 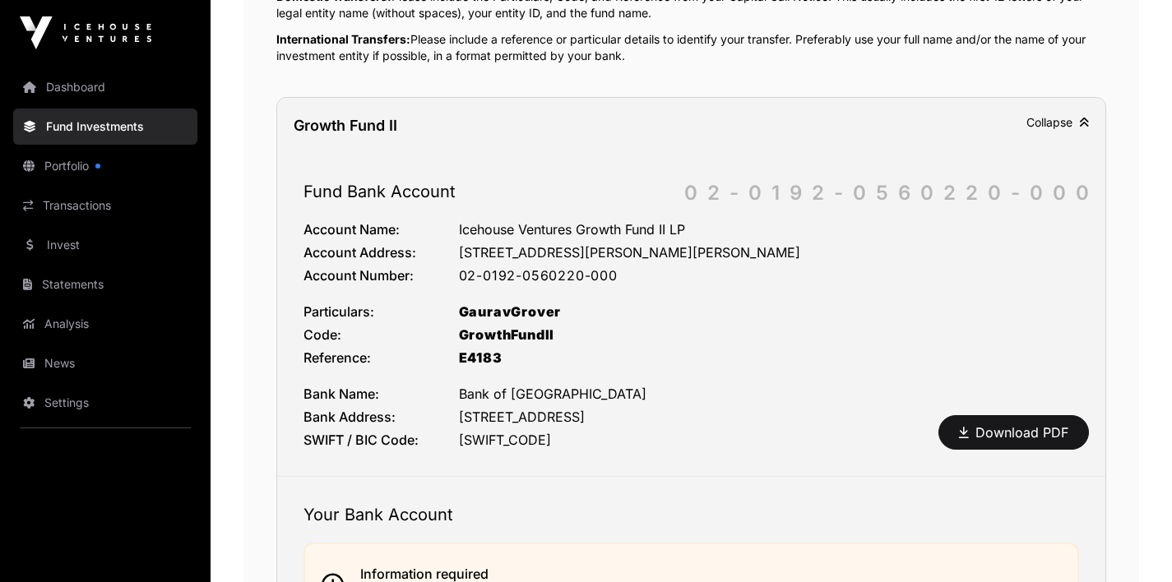 What do you see at coordinates (105, 166) in the screenshot?
I see `a: Portfolio` at bounding box center [105, 166].